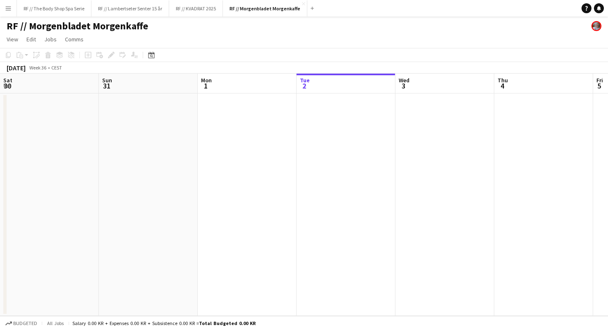  What do you see at coordinates (599, 80) in the screenshot?
I see `span: Fri` at bounding box center [599, 80].